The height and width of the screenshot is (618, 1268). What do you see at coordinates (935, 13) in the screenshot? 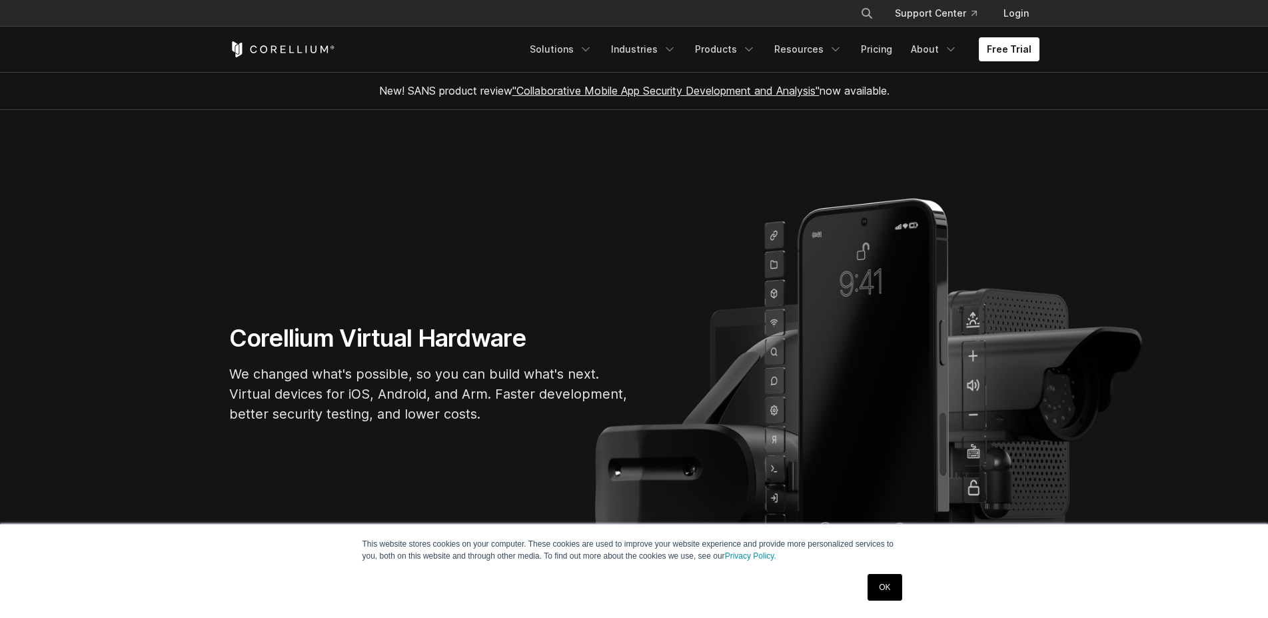
I see `a: Support Center` at bounding box center [935, 13].